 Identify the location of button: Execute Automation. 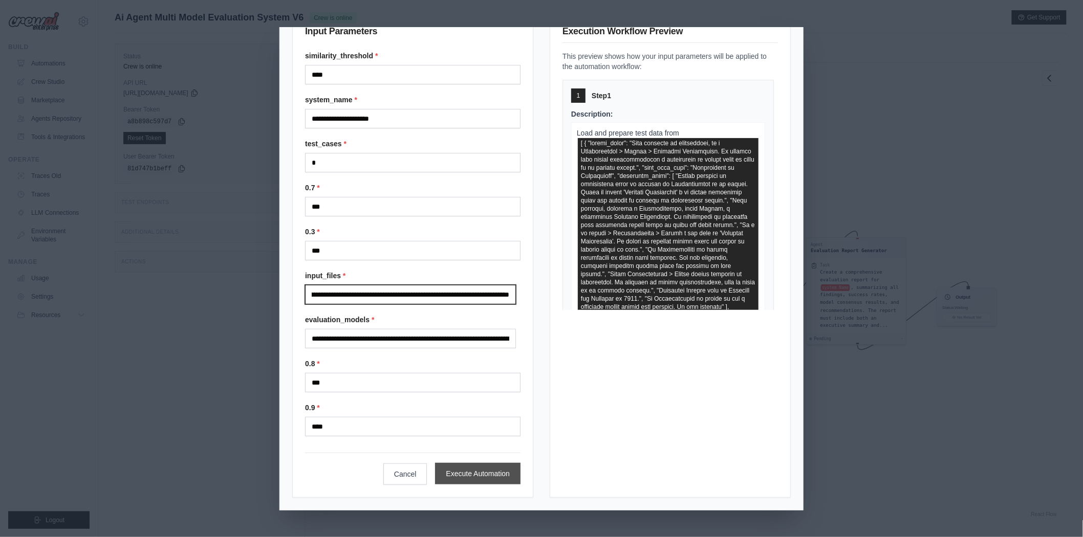
(477, 474).